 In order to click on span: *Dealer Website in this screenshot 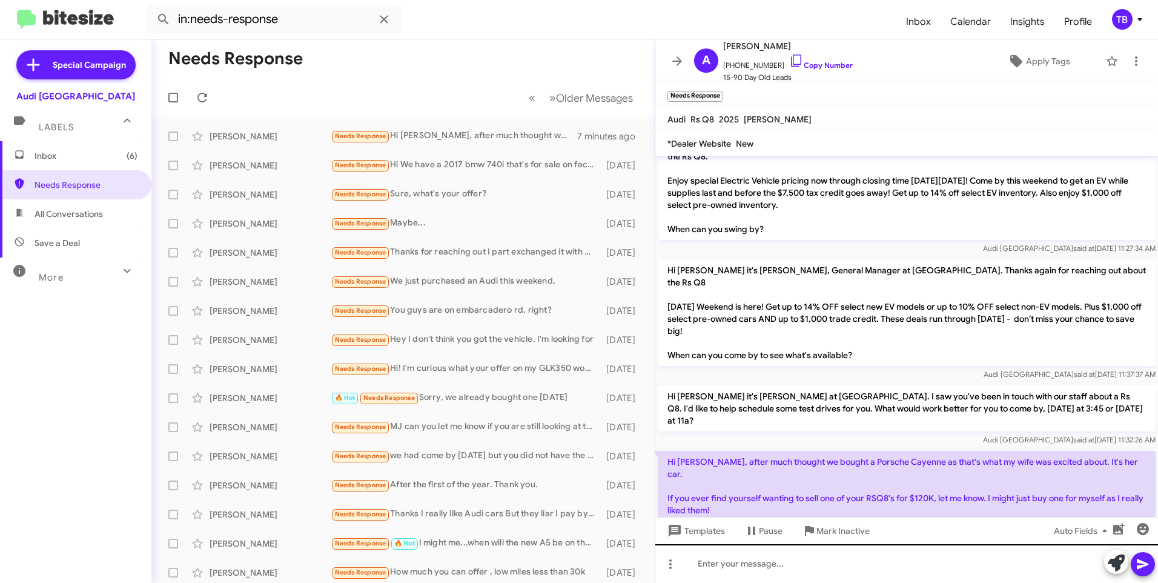, I will do `click(699, 144)`.